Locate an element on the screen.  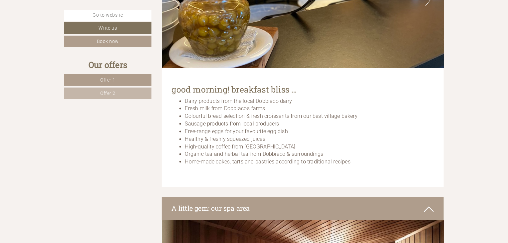
li: Organic tea and herbal tea from Dobbiaco & surroundings is located at coordinates (309, 154).